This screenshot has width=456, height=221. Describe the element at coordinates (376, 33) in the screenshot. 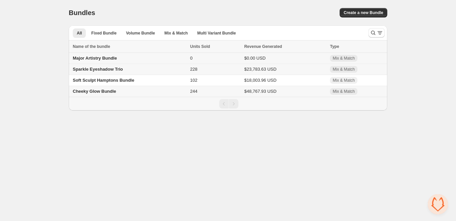

I see `button: Search and filter results` at that location.